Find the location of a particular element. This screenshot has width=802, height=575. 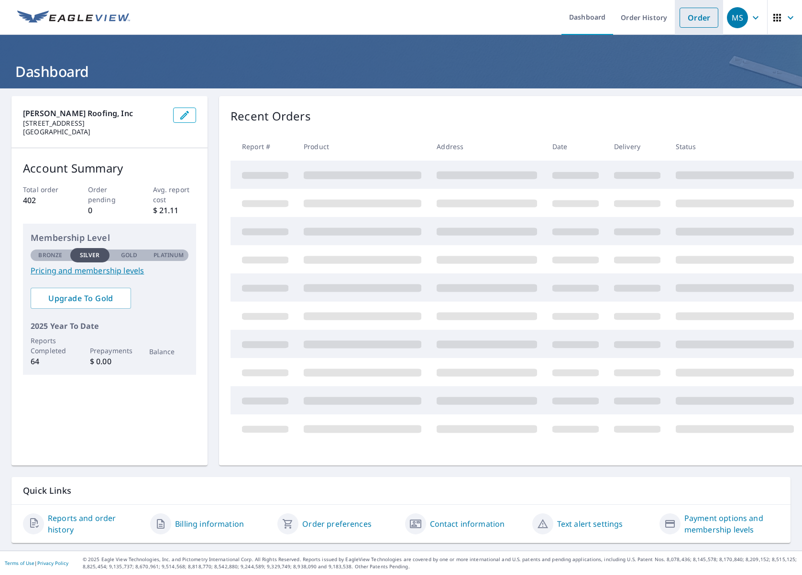

span: Upgrade To Gold is located at coordinates (81, 298).